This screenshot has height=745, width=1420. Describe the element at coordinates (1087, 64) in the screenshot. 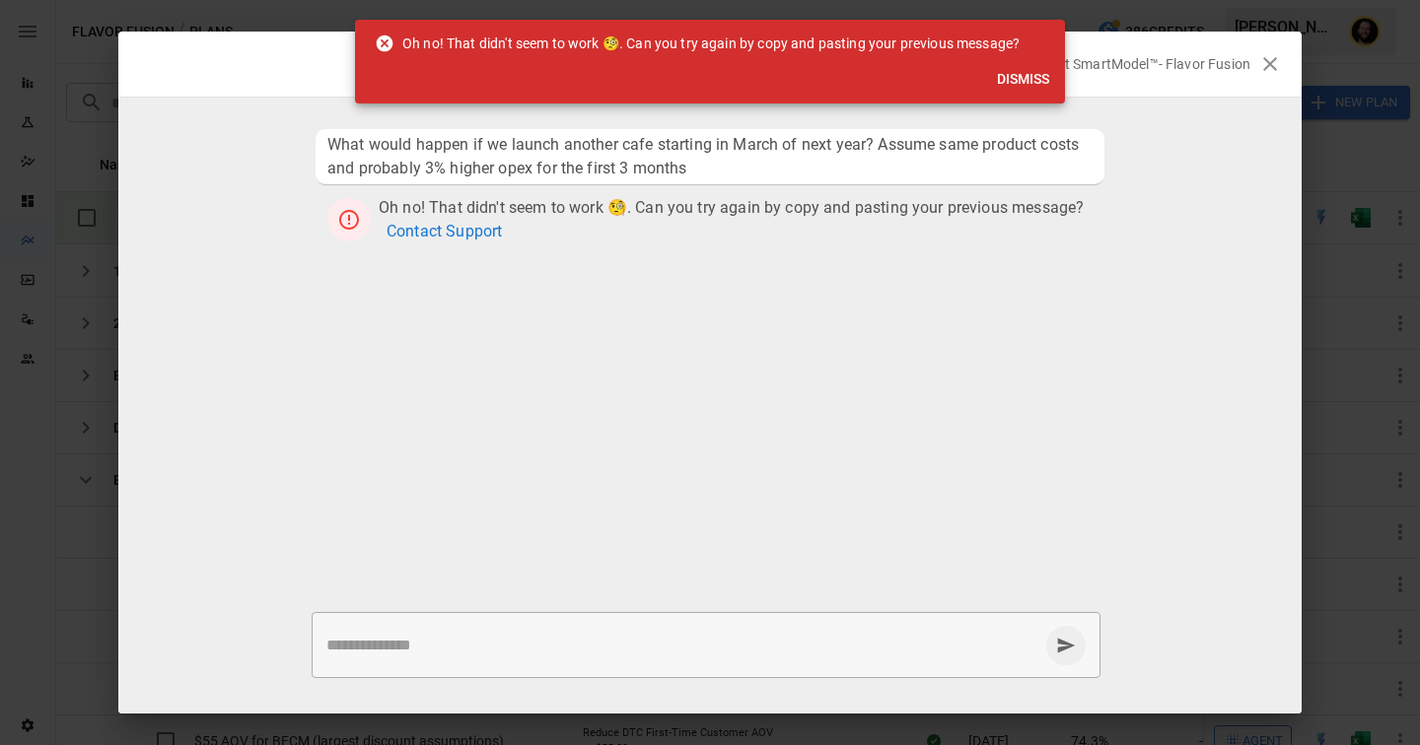

I see `p: Current Plan: Drivepoint SmartModel™- Flavor Fusion` at that location.